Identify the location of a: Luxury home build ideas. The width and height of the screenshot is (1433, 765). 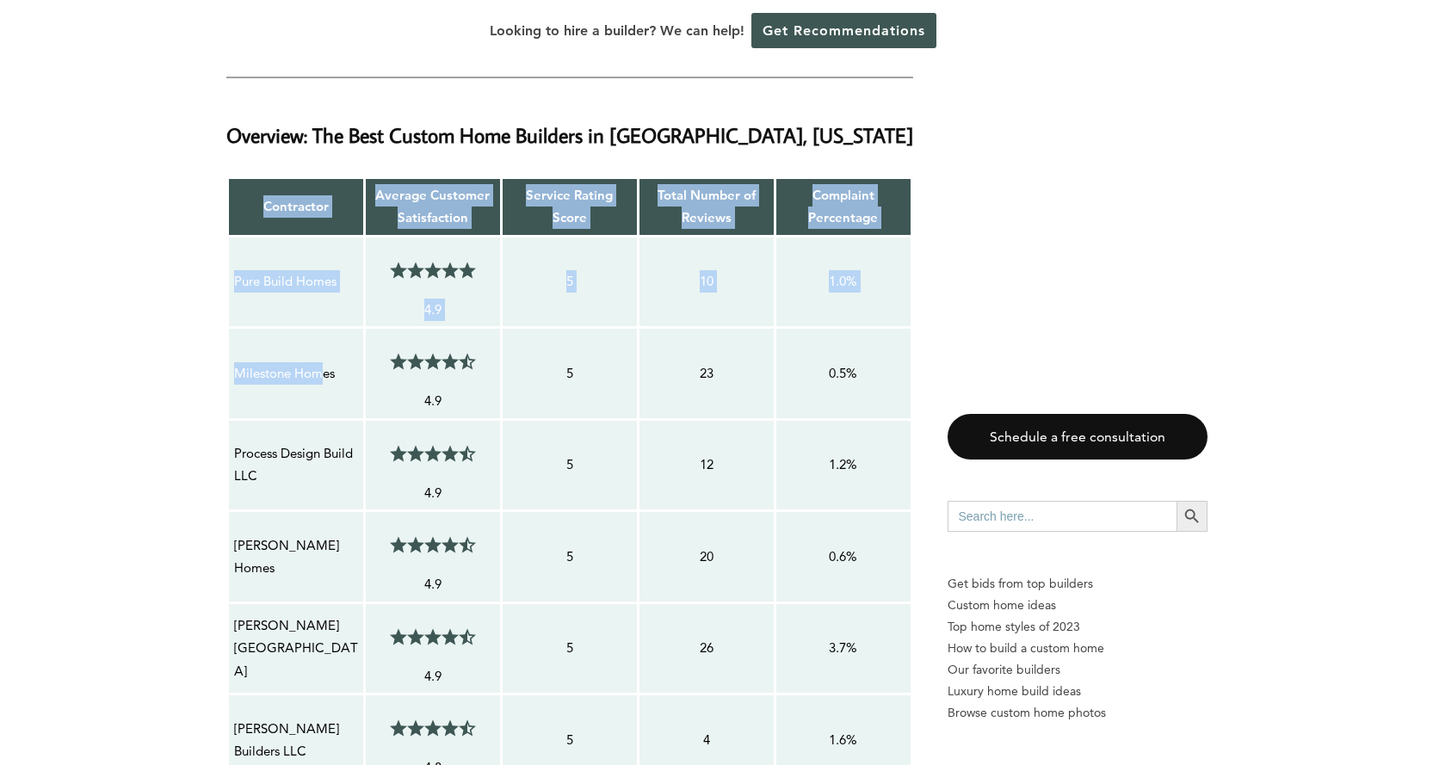
(1077, 691).